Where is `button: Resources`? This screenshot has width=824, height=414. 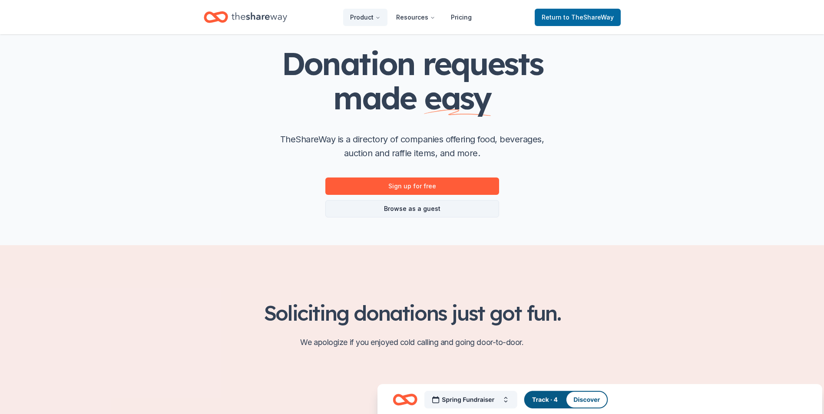 button: Resources is located at coordinates (416, 17).